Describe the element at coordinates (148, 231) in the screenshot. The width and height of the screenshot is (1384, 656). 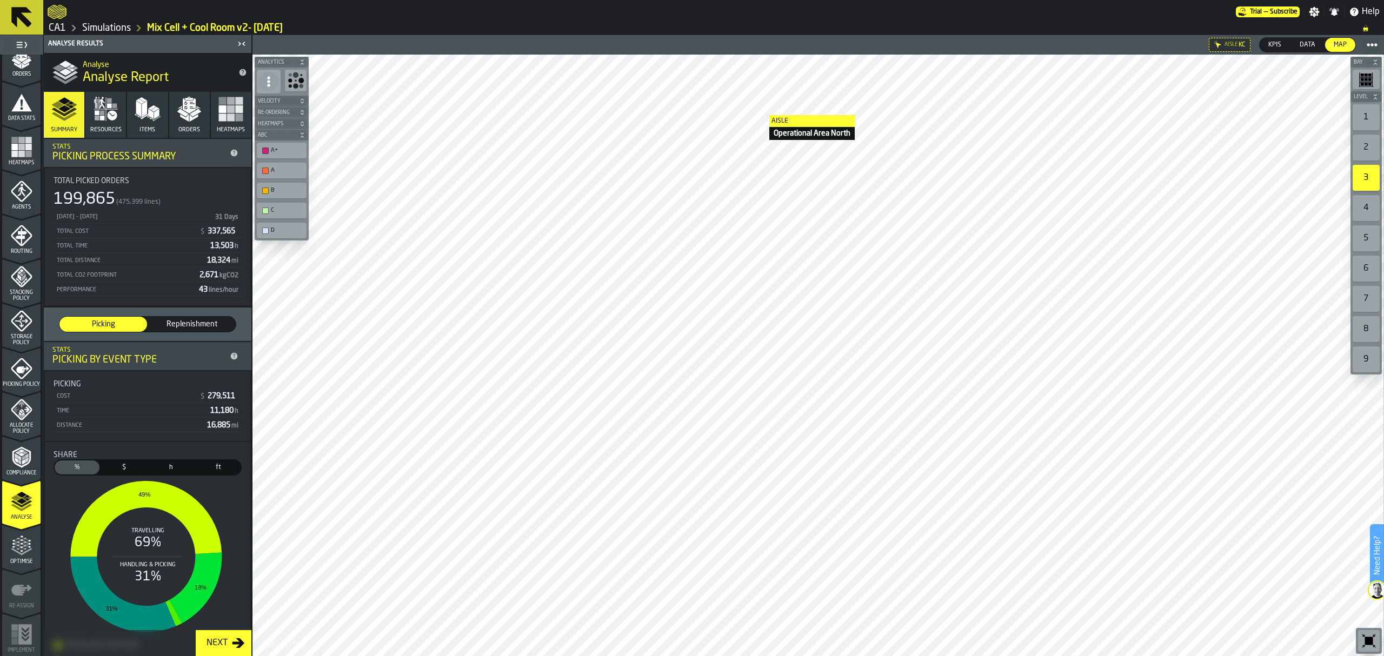
I see `div: StatList-item-Total Cost` at that location.